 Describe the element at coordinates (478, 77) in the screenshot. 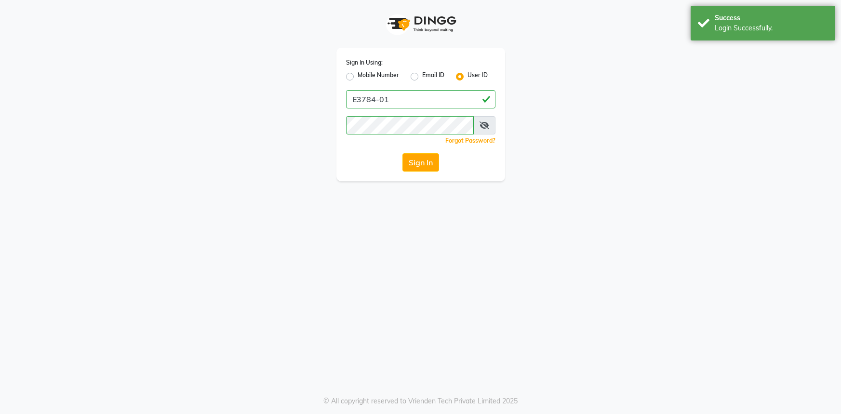

I see `label: User ID` at that location.